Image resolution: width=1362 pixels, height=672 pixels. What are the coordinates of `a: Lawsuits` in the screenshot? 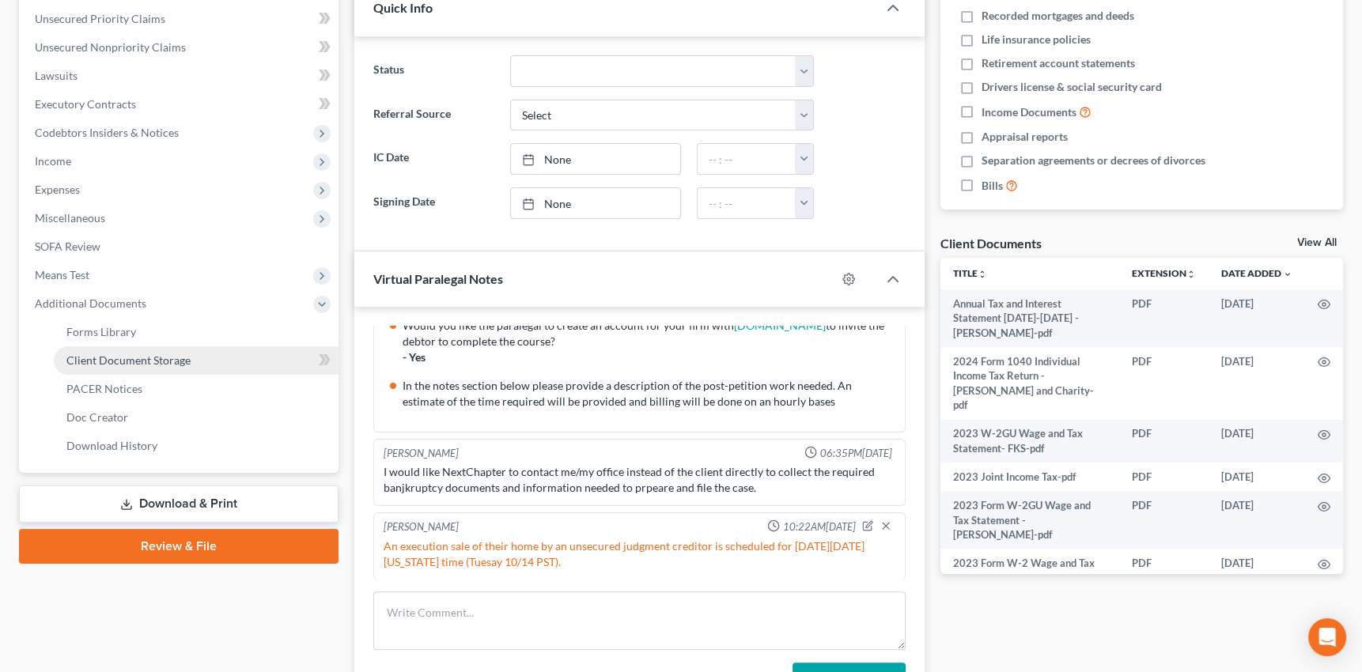 It's located at (180, 76).